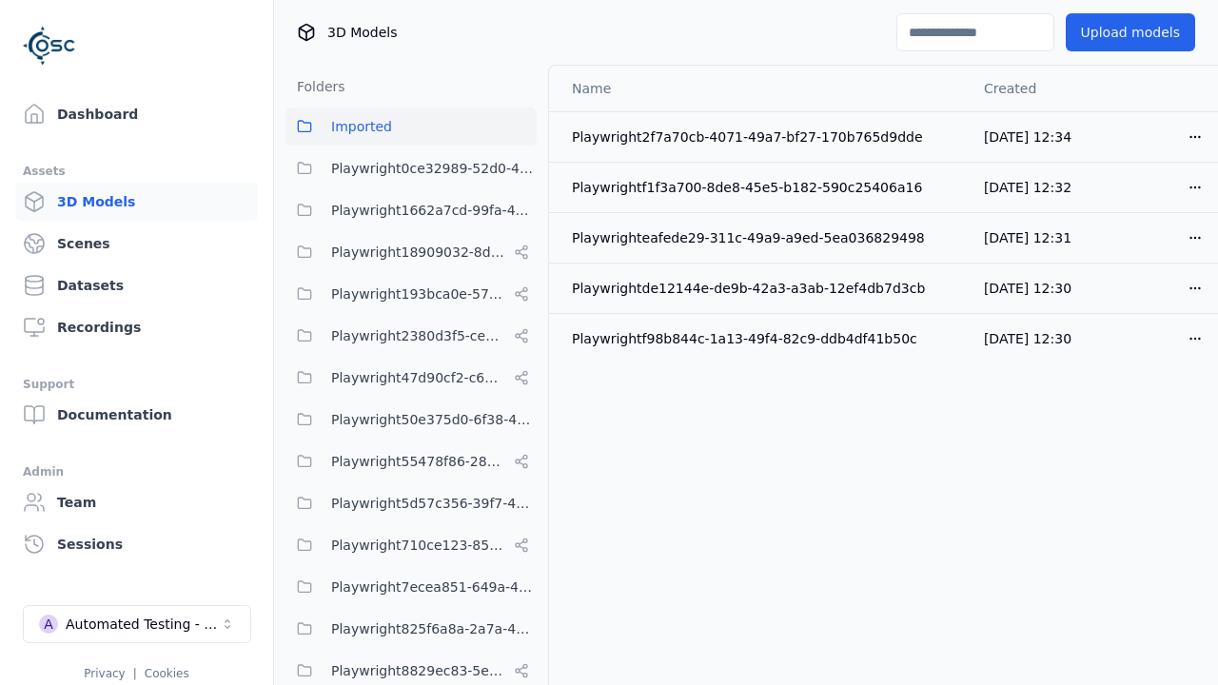 This screenshot has width=1218, height=685. Describe the element at coordinates (411, 210) in the screenshot. I see `button: Playwright1662a7cd-99fa-400a-81e2-7345063c5f3a` at that location.